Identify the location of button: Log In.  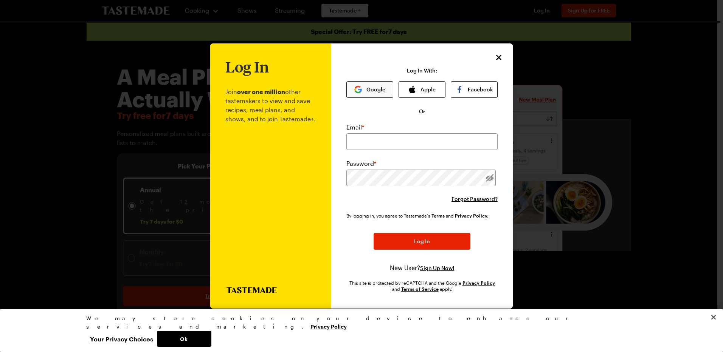
(422, 242).